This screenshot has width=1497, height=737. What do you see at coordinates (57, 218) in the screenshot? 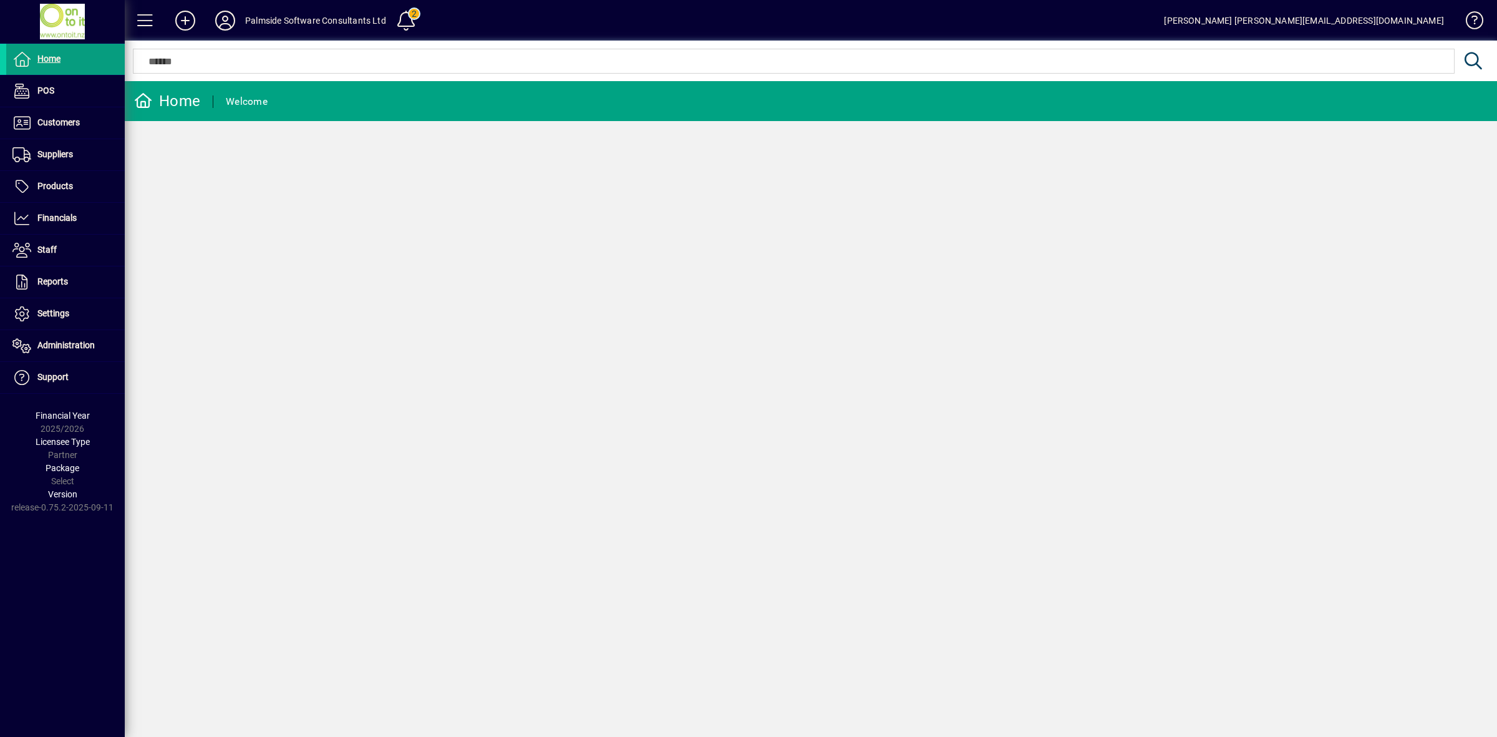
I see `span: Financials` at bounding box center [57, 218].